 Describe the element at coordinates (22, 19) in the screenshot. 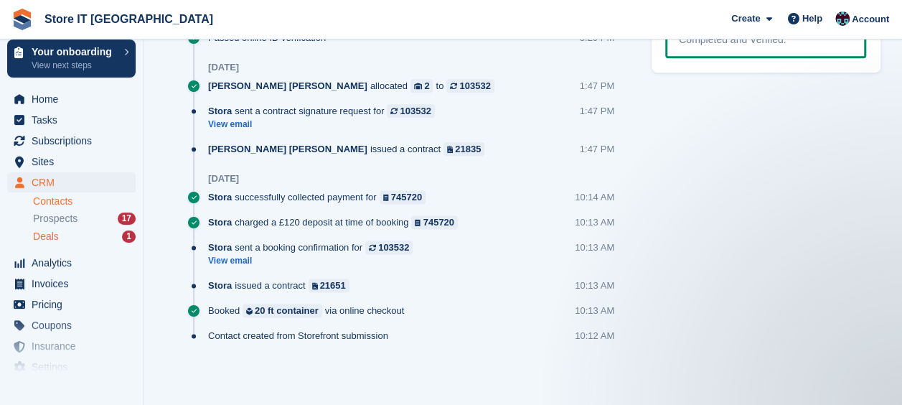

I see `img: stora-icon-8386f47178a22dfd0bd8f6a31ec36ba5ce8667c1dd55bd0f319d3a0aa187defe.svg` at that location.